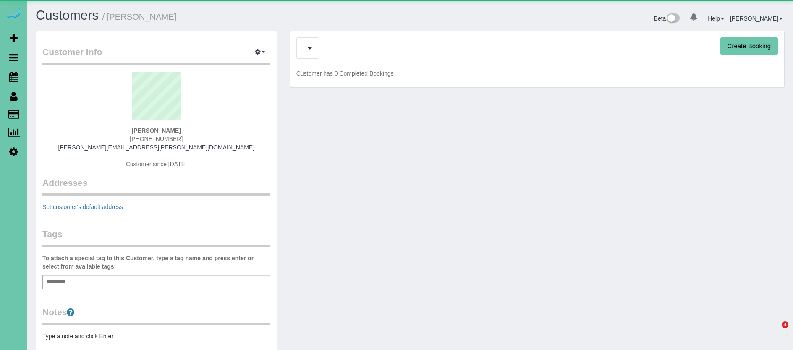 This screenshot has height=350, width=793. What do you see at coordinates (83, 207) in the screenshot?
I see `a: Set customer's default address` at bounding box center [83, 207].